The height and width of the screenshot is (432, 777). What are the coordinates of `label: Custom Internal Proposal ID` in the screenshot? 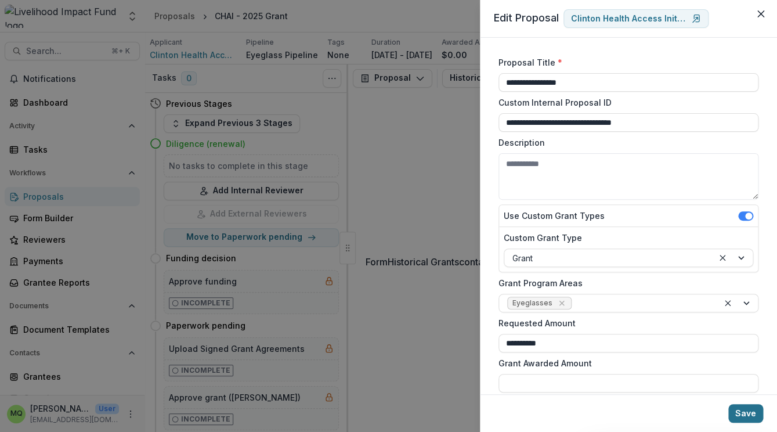 It's located at (625, 102).